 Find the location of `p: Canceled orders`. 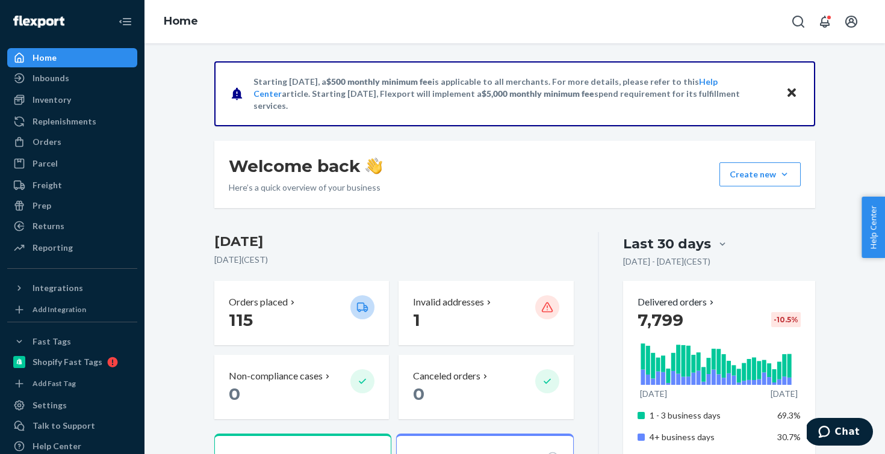

p: Canceled orders is located at coordinates (447, 376).